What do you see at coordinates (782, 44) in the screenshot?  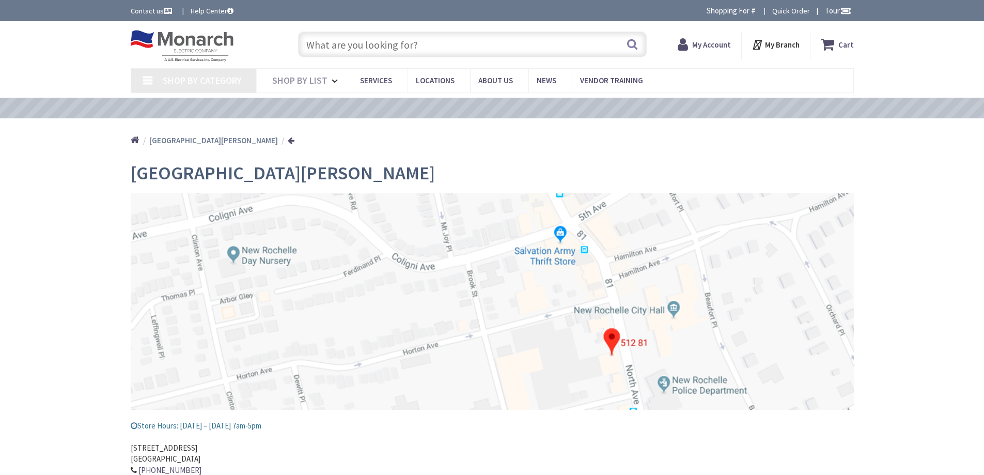 I see `strong: My Branch` at bounding box center [782, 44].